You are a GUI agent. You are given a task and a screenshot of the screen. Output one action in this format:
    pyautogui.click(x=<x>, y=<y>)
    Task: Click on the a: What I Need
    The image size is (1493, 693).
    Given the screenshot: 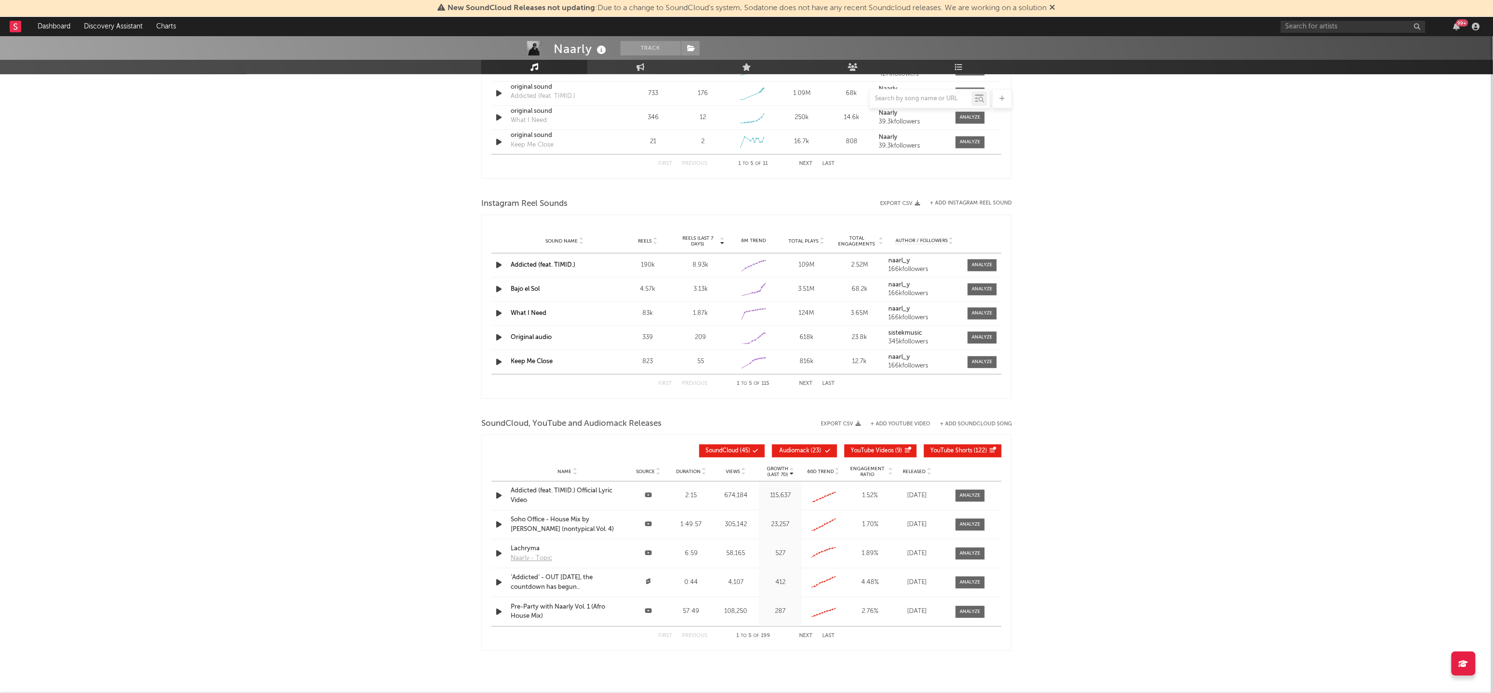 What is the action you would take?
    pyautogui.click(x=528, y=313)
    